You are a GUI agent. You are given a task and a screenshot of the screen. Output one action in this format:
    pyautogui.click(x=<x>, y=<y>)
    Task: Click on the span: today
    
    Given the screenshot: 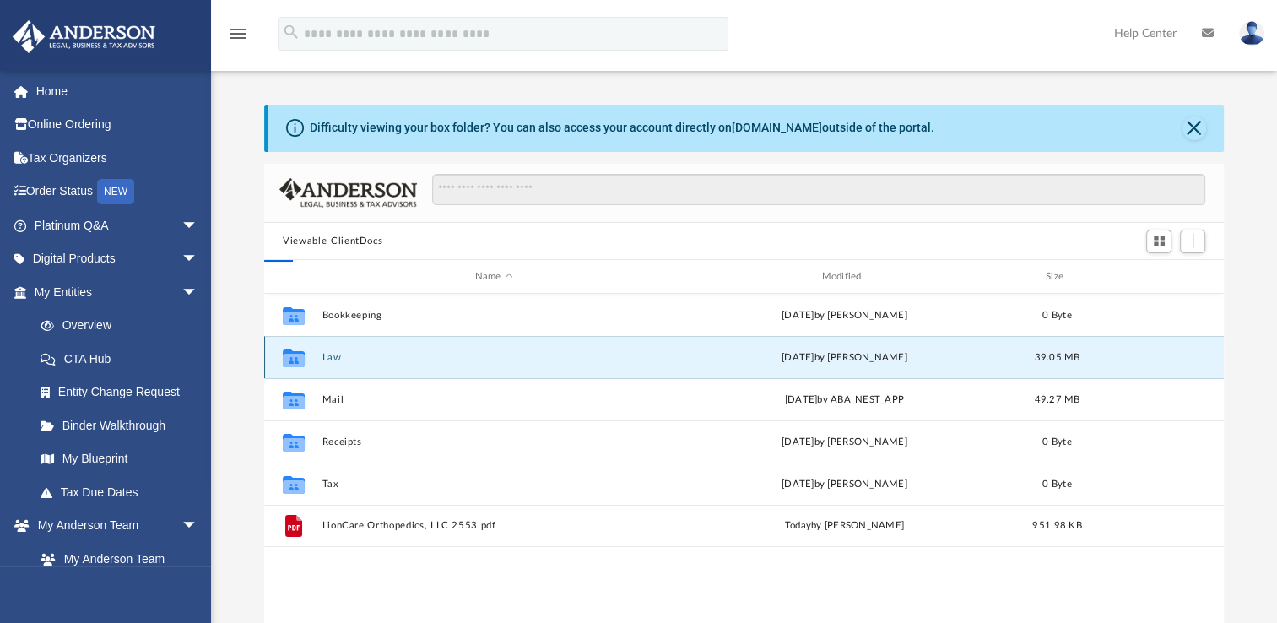 What is the action you would take?
    pyautogui.click(x=798, y=525)
    